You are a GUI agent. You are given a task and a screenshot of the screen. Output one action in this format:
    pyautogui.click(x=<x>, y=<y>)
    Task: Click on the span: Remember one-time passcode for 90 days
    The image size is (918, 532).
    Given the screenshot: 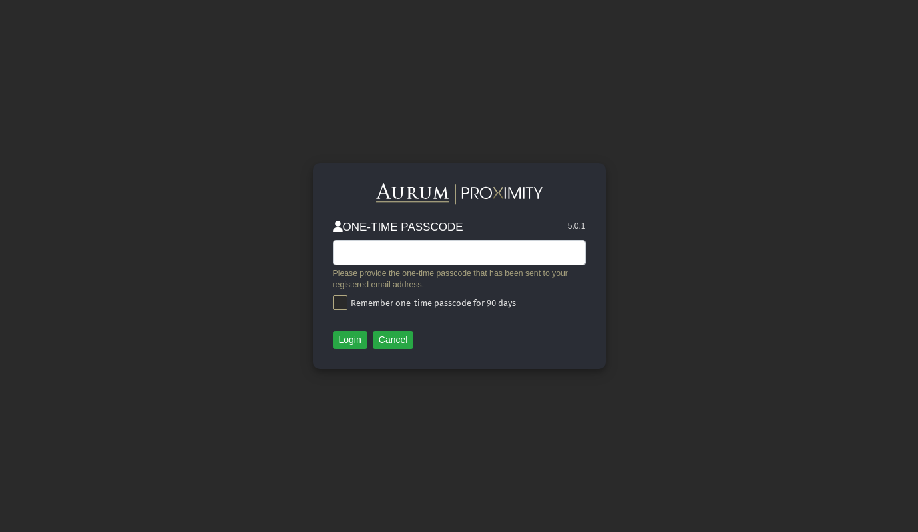 What is the action you would take?
    pyautogui.click(x=431, y=303)
    